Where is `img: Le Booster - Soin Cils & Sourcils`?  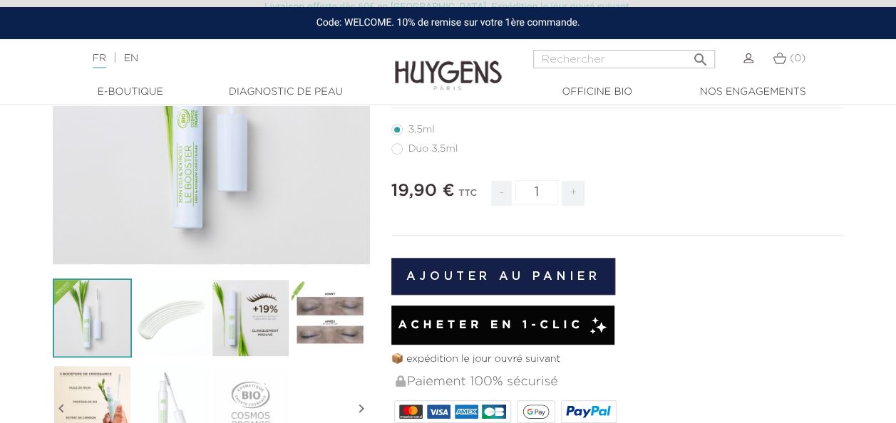
img: Le Booster - Soin Cils & Sourcils is located at coordinates (92, 318).